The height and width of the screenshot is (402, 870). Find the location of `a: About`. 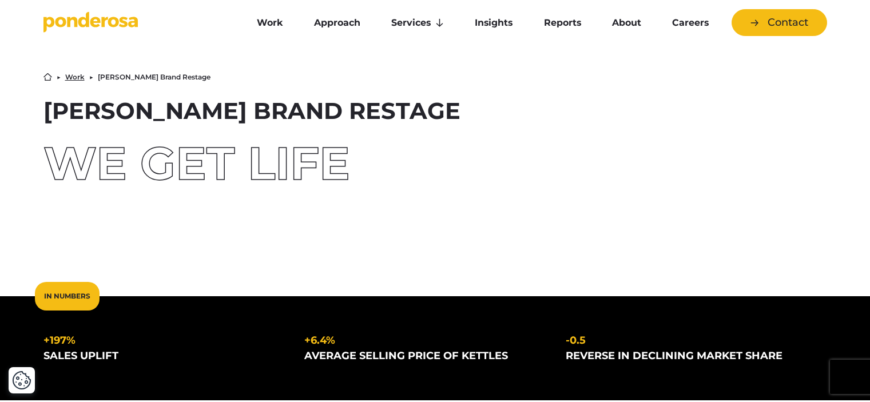

a: About is located at coordinates (626, 23).